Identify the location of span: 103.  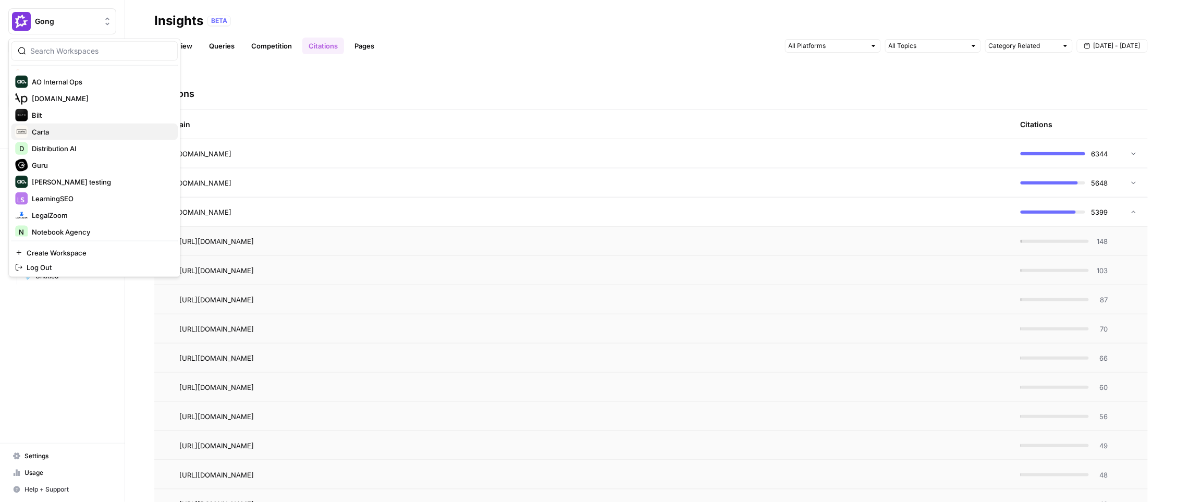
(1101, 270).